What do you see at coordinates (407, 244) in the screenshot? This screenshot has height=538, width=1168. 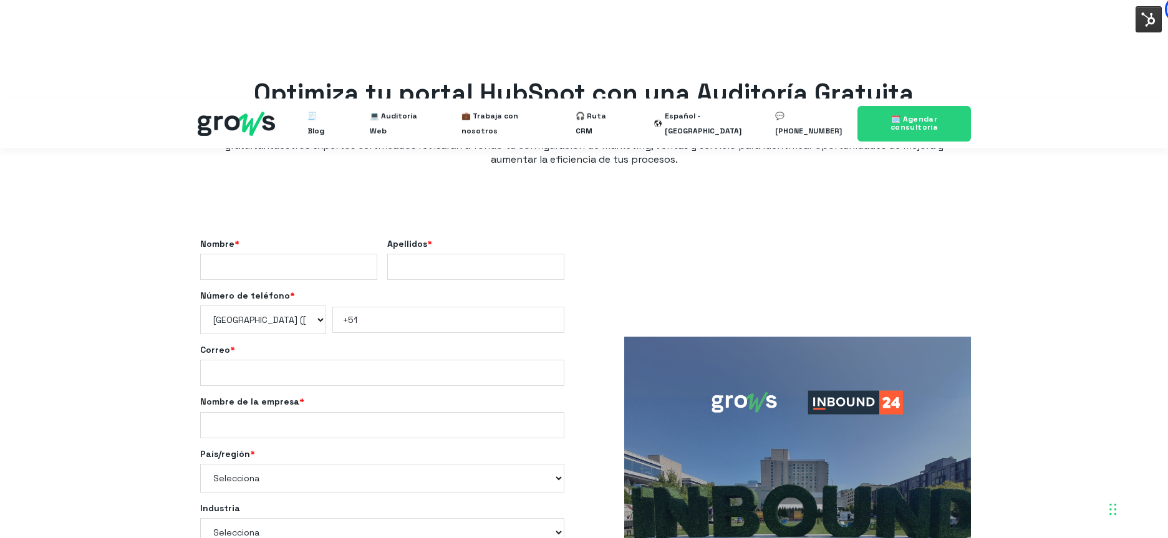 I see `span: Apellidos` at bounding box center [407, 244].